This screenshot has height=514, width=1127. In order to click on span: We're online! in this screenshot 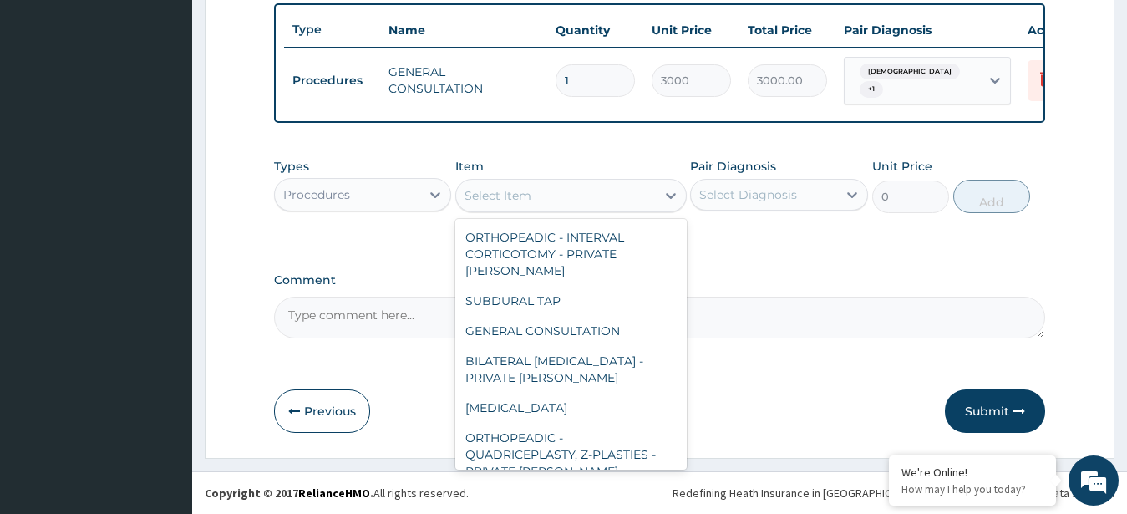, I will do `click(164, 236)`.